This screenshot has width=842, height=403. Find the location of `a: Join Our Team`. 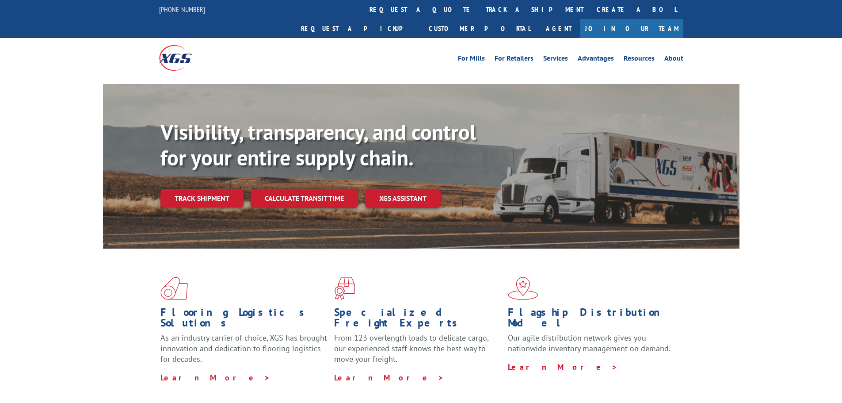

a: Join Our Team is located at coordinates (632, 28).